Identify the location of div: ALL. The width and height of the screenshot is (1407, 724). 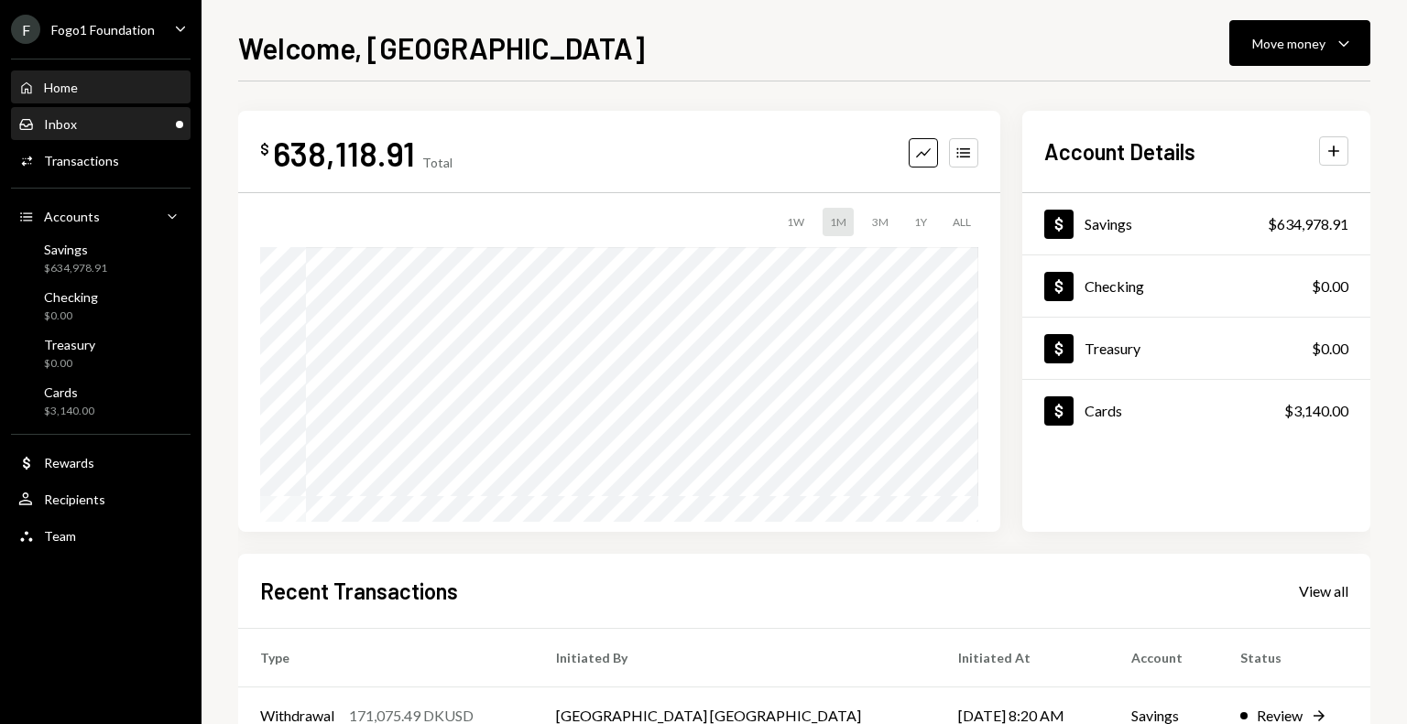
(962, 222).